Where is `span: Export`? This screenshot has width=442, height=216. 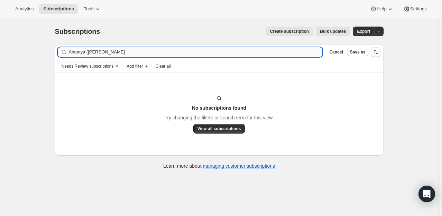 span: Export is located at coordinates (363, 31).